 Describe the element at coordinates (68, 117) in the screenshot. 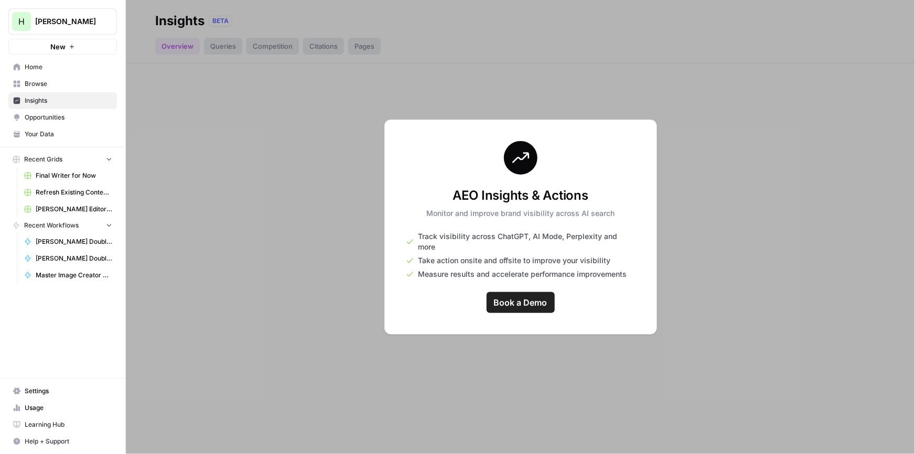

I see `span: Opportunities` at that location.